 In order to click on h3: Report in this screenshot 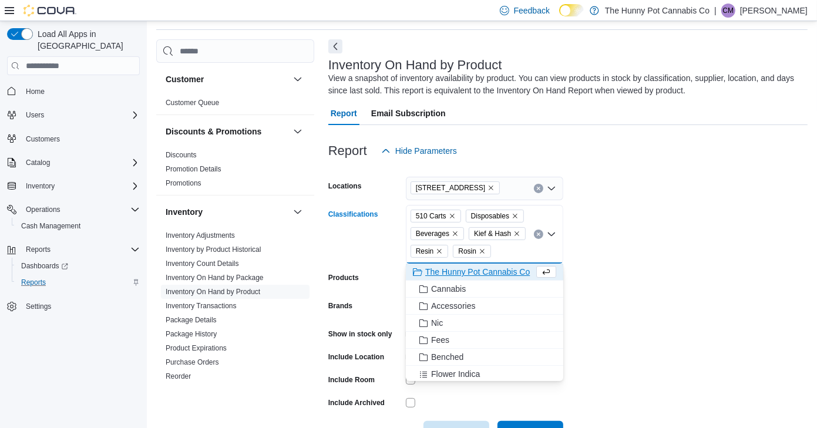, I will do `click(348, 151)`.